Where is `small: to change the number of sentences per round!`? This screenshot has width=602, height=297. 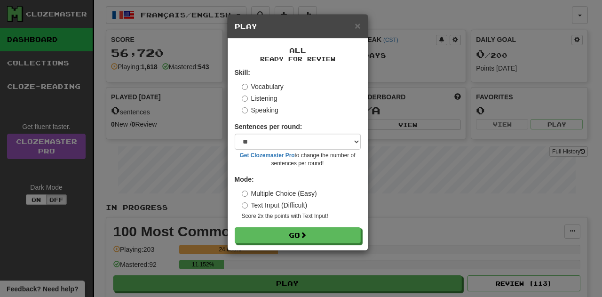
small: to change the number of sentences per round! is located at coordinates (298, 159).